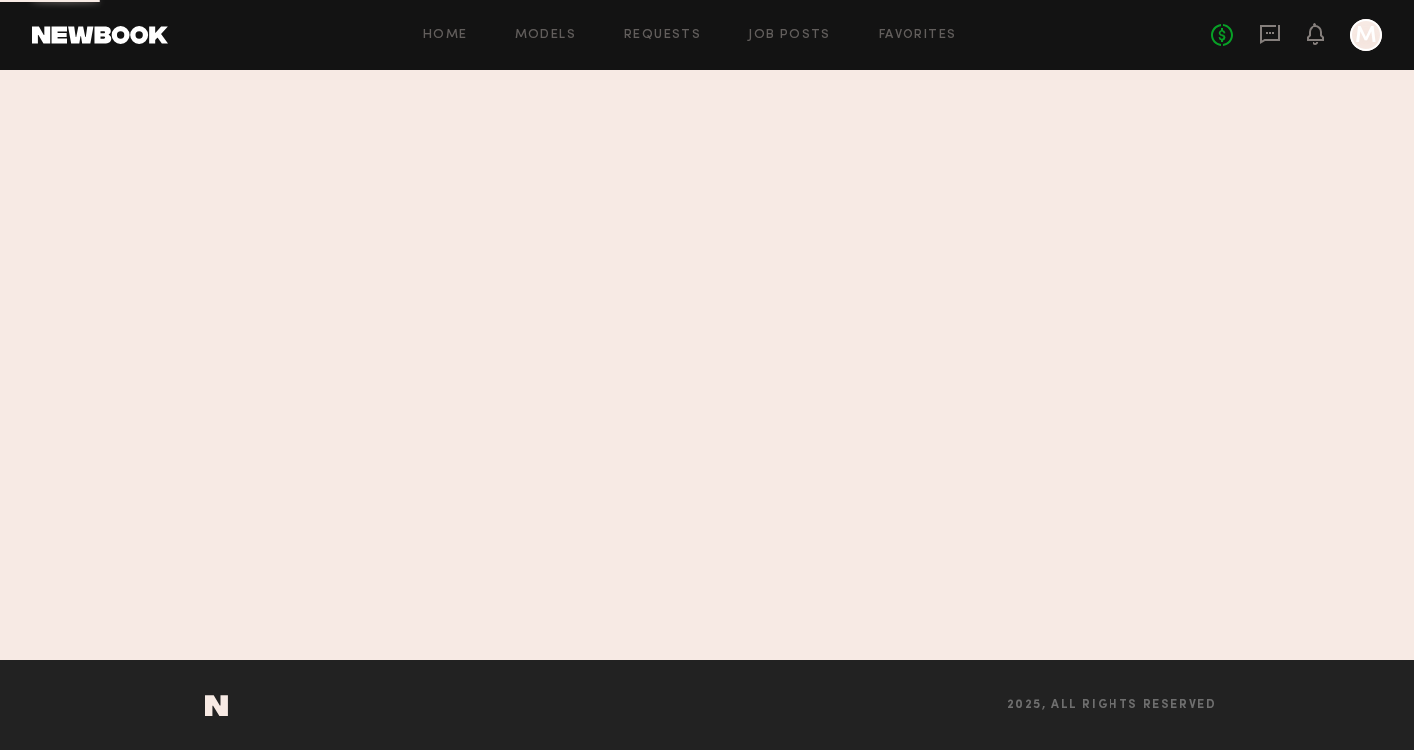 The image size is (1414, 750). I want to click on a: M, so click(1366, 35).